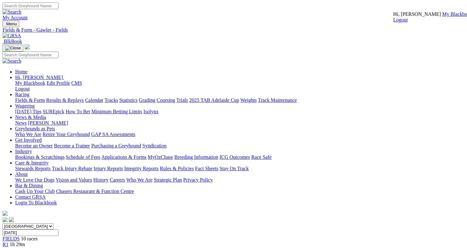  What do you see at coordinates (233, 30) in the screenshot?
I see `div: Fields & Form - Gawler - Fields` at bounding box center [233, 30].